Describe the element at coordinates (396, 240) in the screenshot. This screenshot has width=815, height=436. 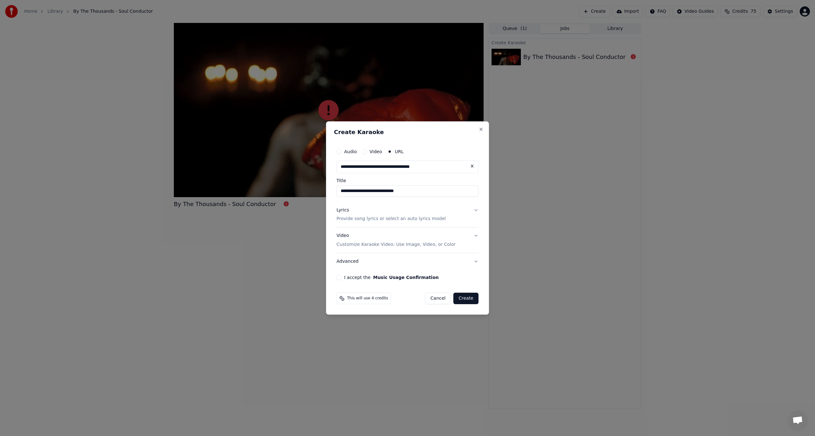
I see `div: Video` at that location.